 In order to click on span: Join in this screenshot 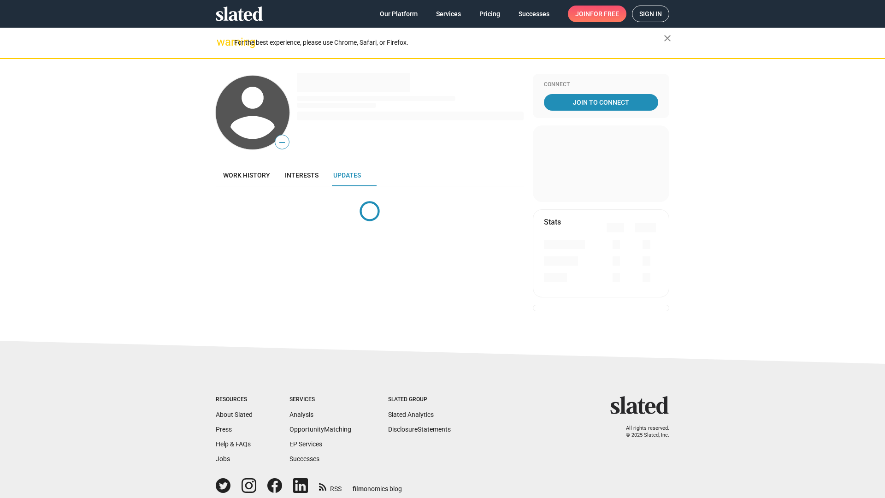, I will do `click(597, 14)`.